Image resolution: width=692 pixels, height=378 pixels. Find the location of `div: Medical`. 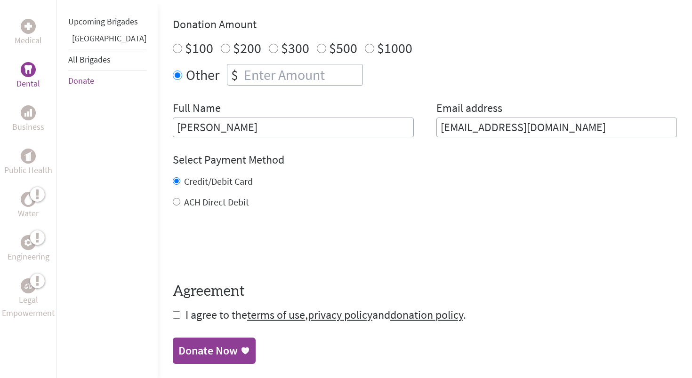

div: Medical is located at coordinates (28, 26).